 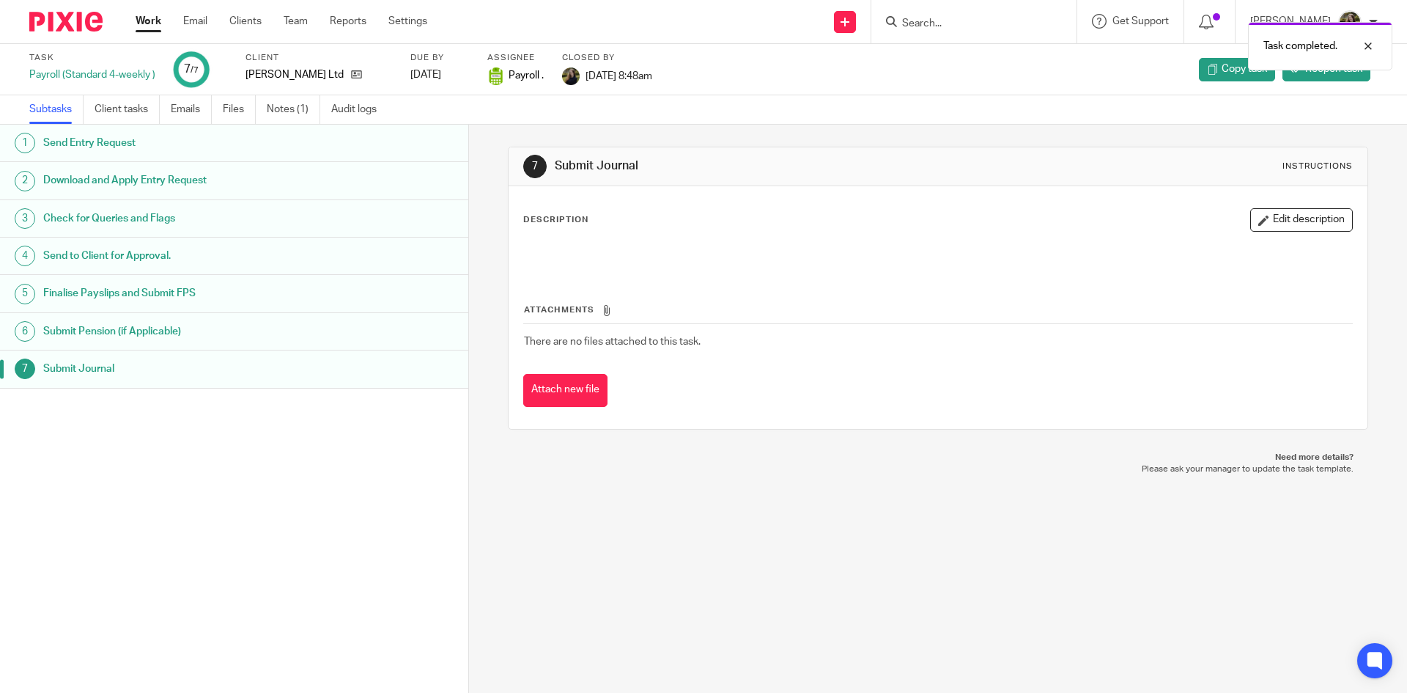 I want to click on div: 5, so click(x=25, y=294).